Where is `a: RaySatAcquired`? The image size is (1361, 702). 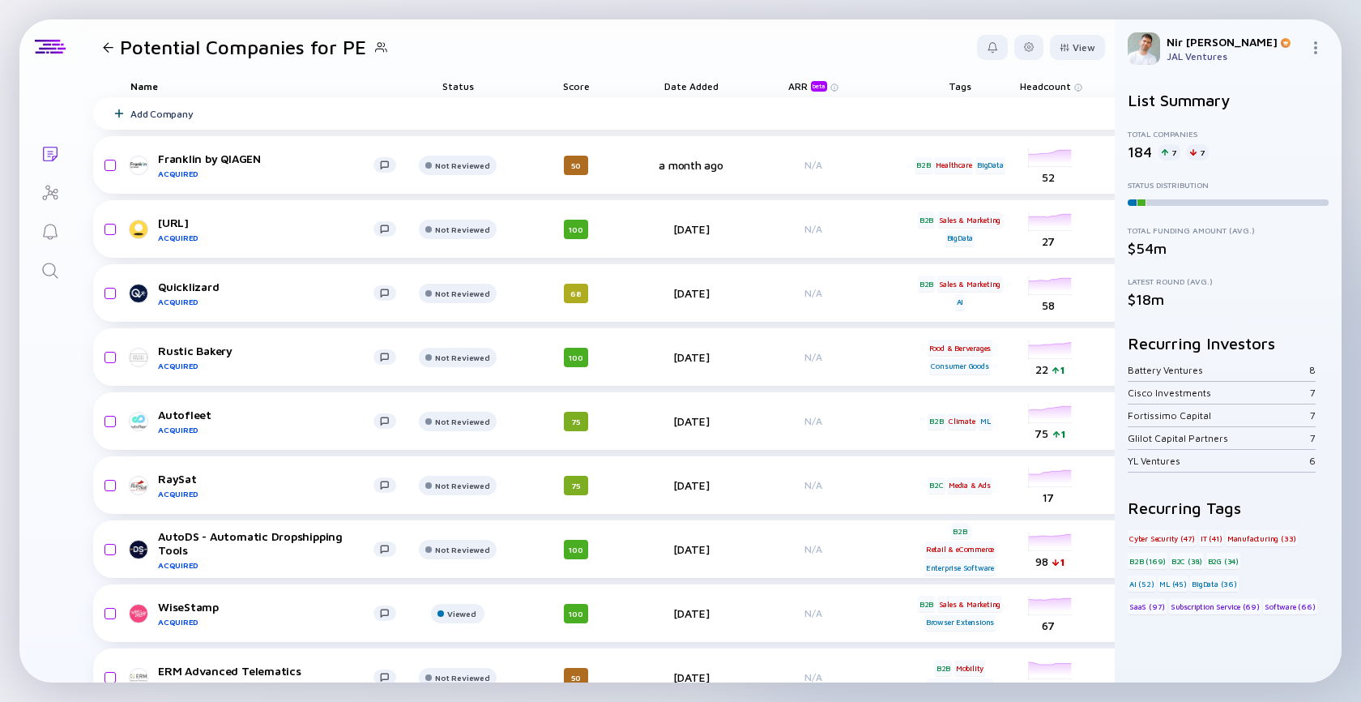 a: RaySatAcquired is located at coordinates (270, 485).